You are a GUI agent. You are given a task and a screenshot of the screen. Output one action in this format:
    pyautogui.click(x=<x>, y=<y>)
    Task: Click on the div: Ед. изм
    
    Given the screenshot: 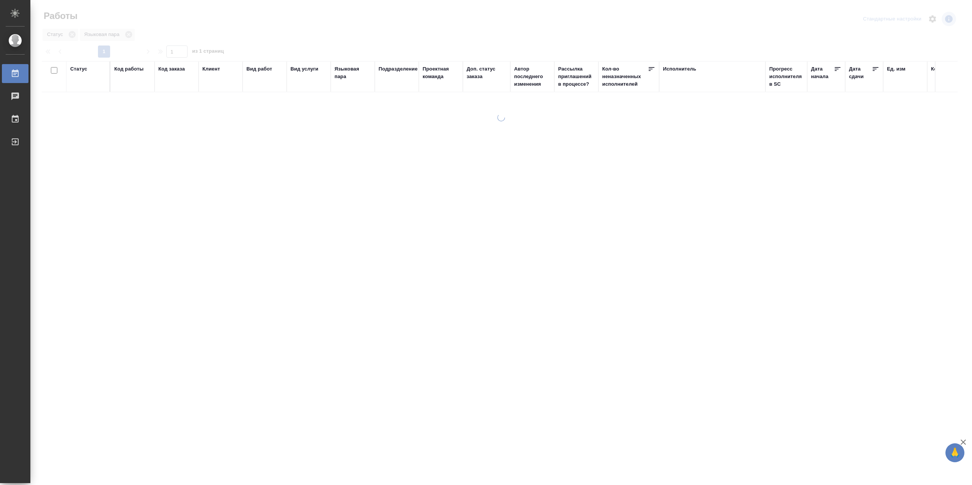 What is the action you would take?
    pyautogui.click(x=896, y=69)
    